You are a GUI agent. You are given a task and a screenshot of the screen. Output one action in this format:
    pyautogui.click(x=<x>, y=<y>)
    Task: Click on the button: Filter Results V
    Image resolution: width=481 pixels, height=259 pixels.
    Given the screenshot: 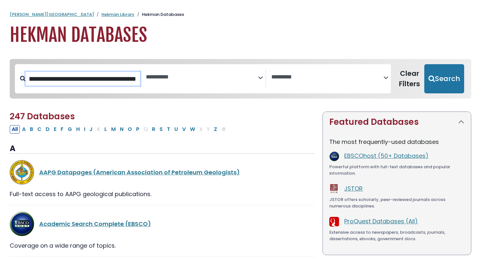 What is the action you would take?
    pyautogui.click(x=184, y=129)
    